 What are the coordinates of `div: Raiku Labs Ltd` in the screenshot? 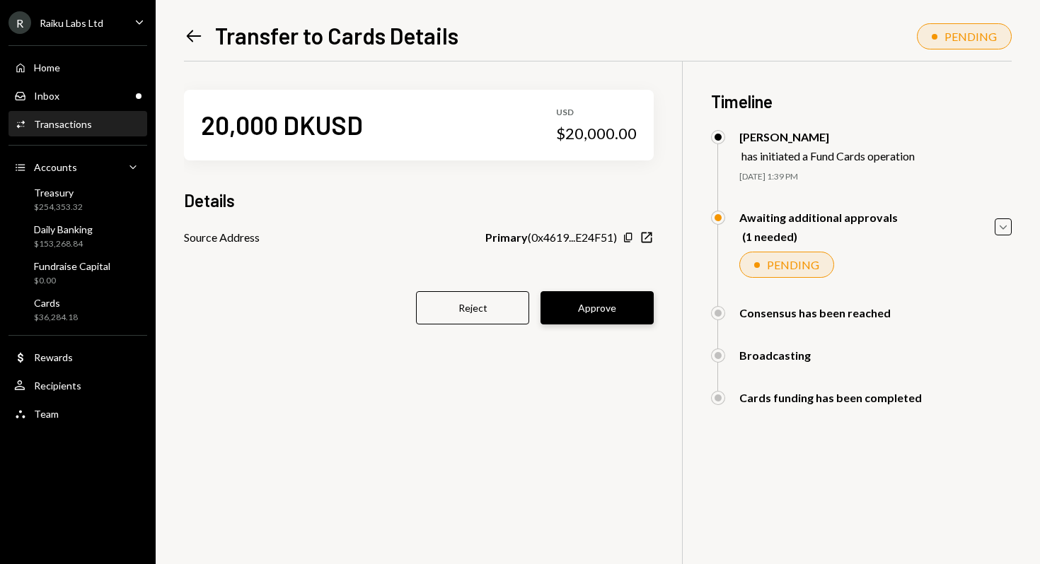 It's located at (71, 23).